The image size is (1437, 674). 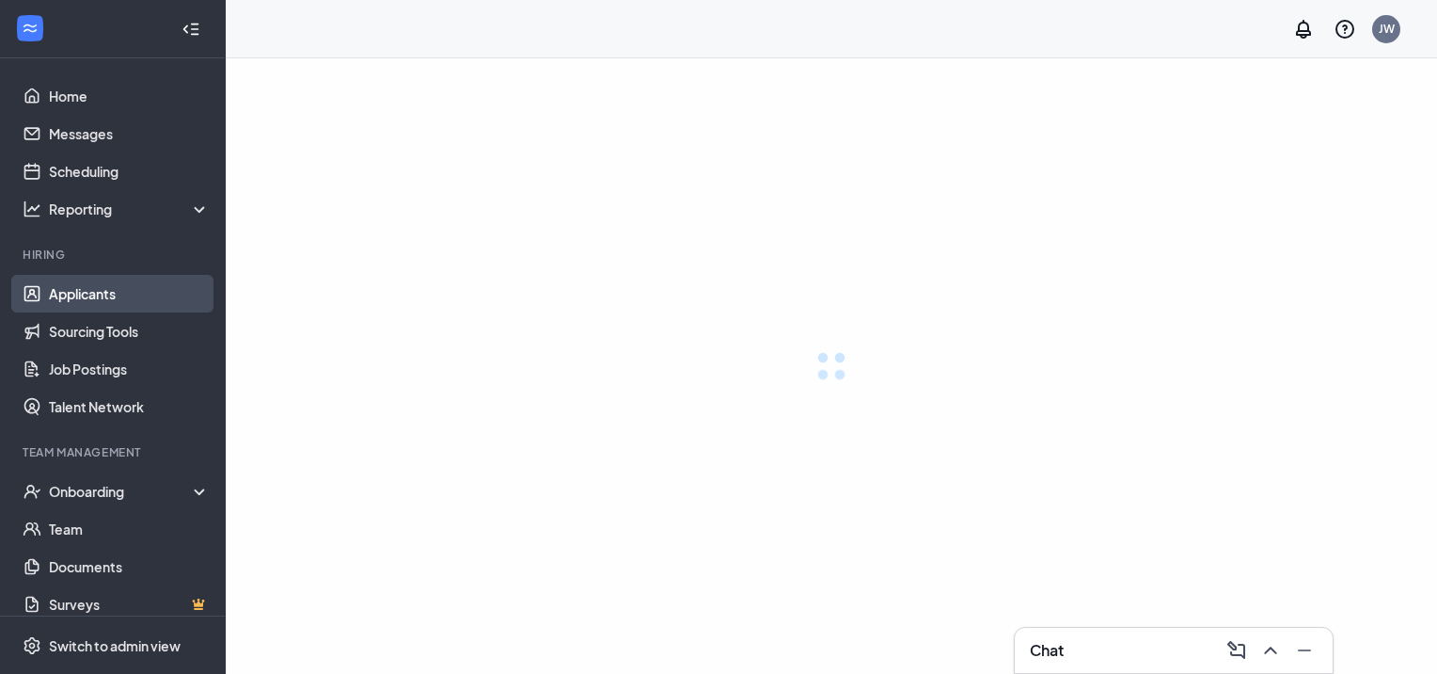 What do you see at coordinates (1305, 650) in the screenshot?
I see `svg: Minimize` at bounding box center [1305, 650].